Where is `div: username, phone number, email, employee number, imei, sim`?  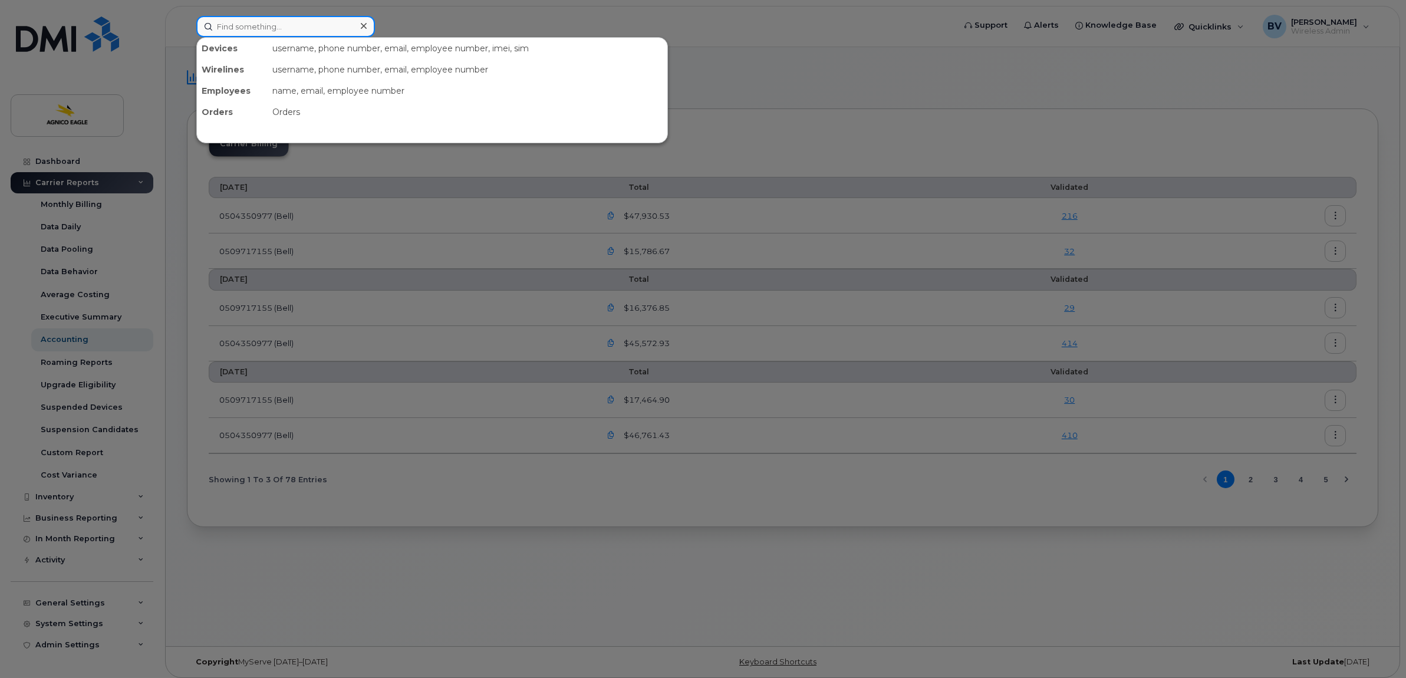 div: username, phone number, email, employee number, imei, sim is located at coordinates (467, 48).